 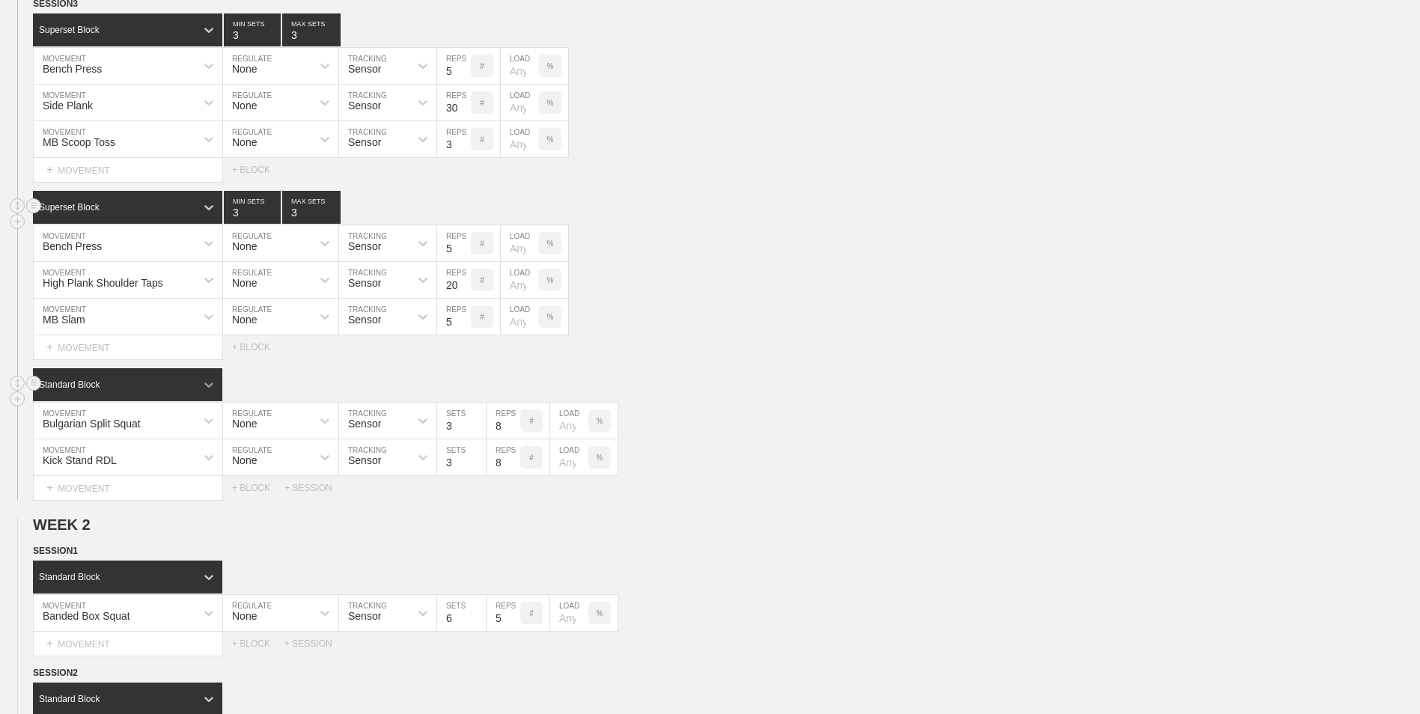 What do you see at coordinates (79, 142) in the screenshot?
I see `div: MB Scoop Toss` at bounding box center [79, 142].